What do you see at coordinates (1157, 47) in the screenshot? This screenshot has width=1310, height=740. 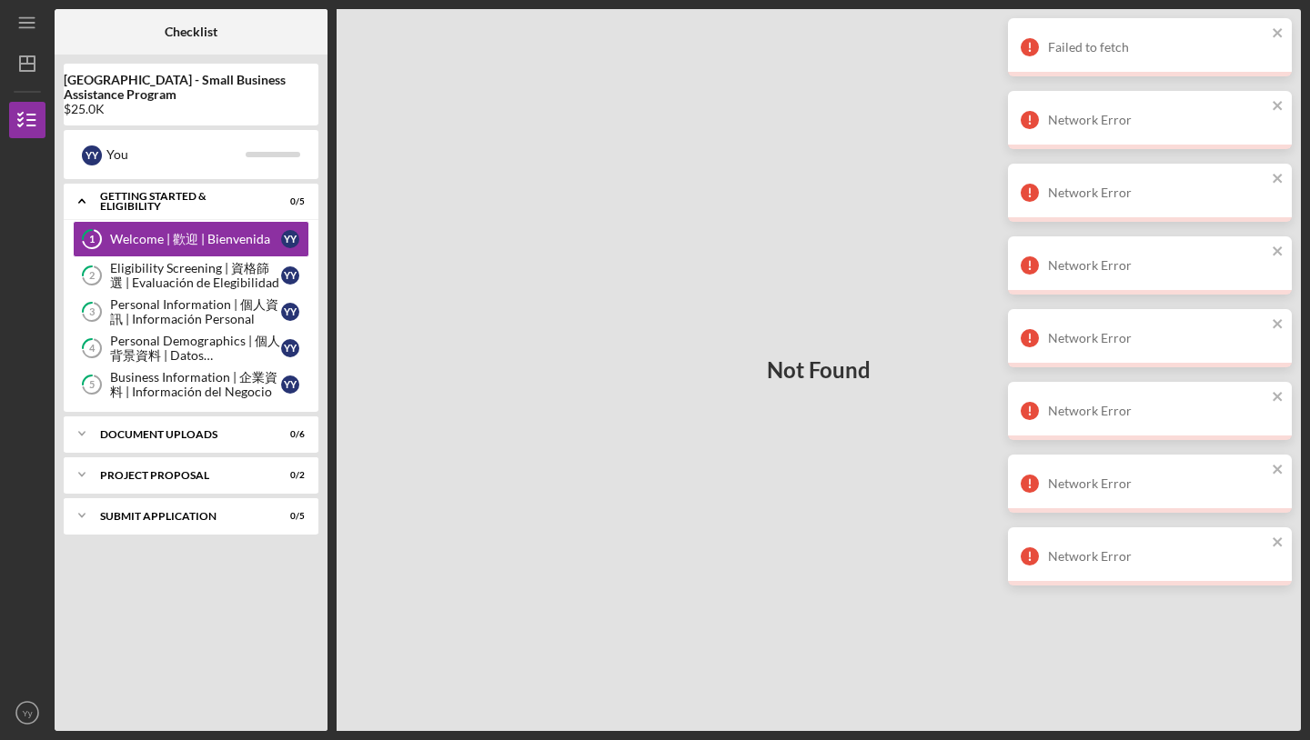 I see `div: Failed to fetch` at bounding box center [1157, 47].